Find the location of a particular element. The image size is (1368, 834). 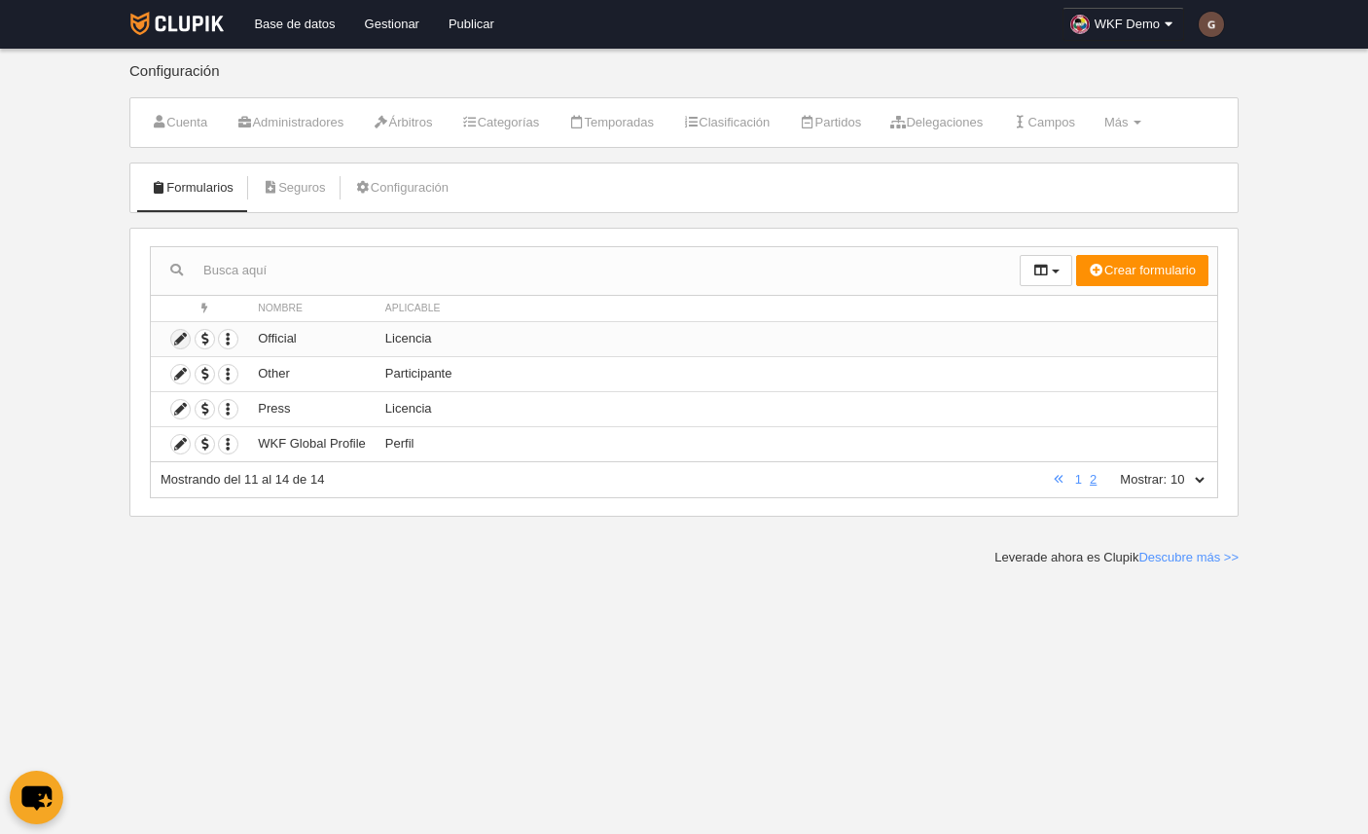

span: Mostrando del 11 al 14 de 14 is located at coordinates (242, 479).